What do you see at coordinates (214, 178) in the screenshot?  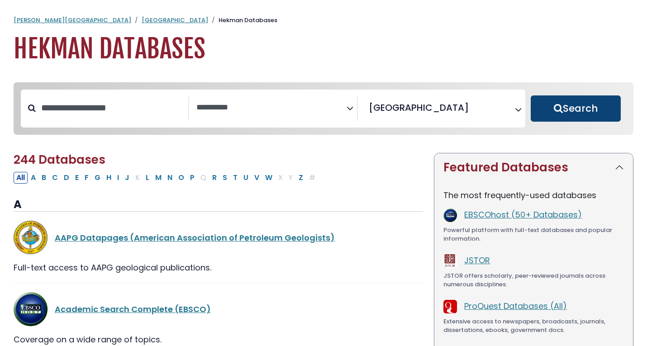 I see `button: Filter Results R` at bounding box center [214, 178].